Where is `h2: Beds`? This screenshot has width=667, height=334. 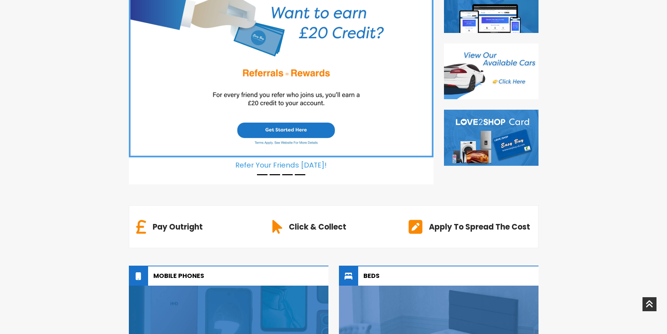
h2: Beds is located at coordinates (439, 276).